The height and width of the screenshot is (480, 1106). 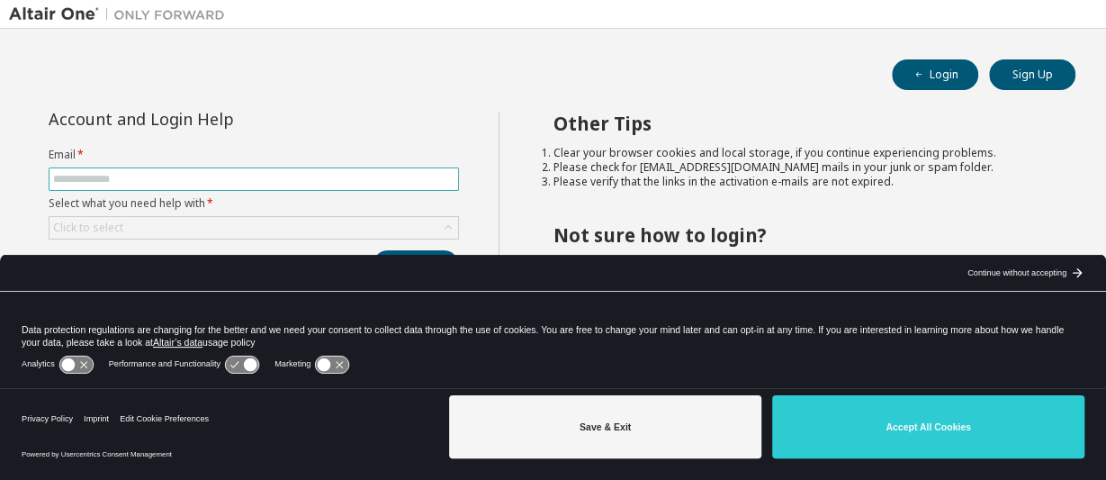 What do you see at coordinates (798, 153) in the screenshot?
I see `li: Clear your browser cookies and local storage, if you continue experiencing problems.` at bounding box center [798, 153].